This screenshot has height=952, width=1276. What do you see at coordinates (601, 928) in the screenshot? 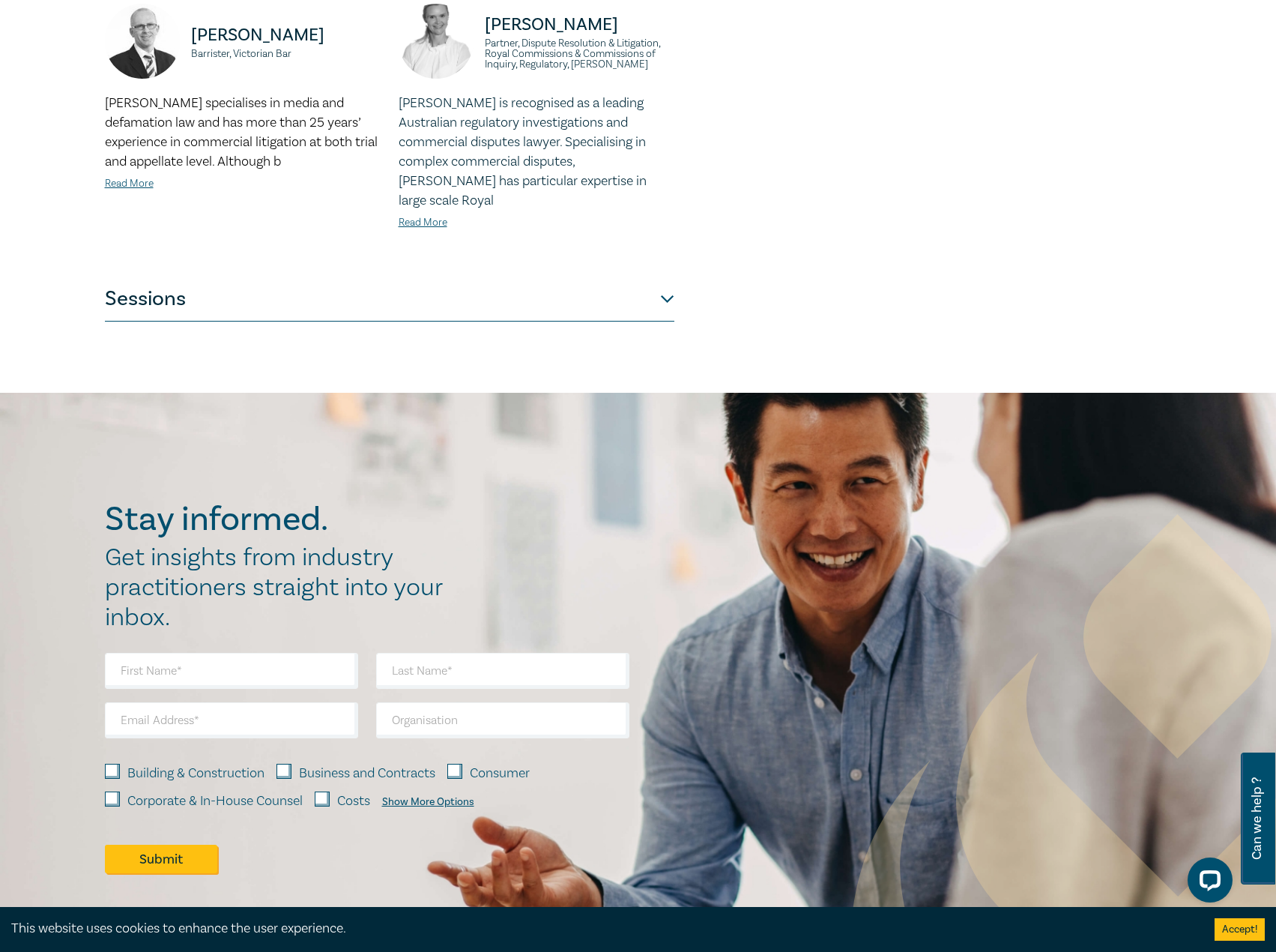
I see `div: This website uses cookies to enhance the user experience.` at bounding box center [601, 928].